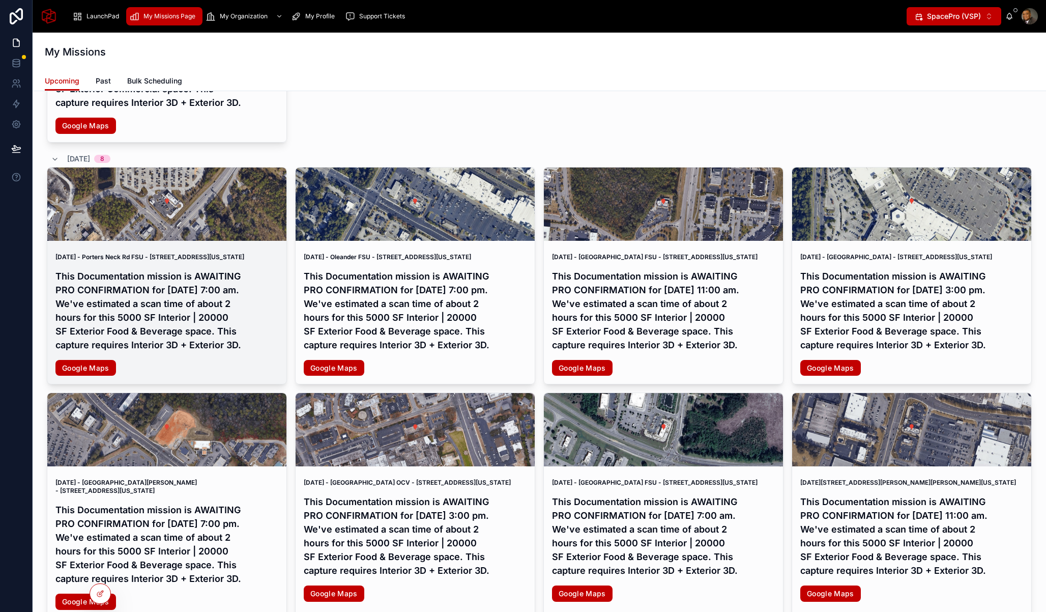 This screenshot has width=1046, height=612. I want to click on div: 7620-S-Raeford-Rd,-Fayetteville,-North-Carolina,-28304_Google-Map.png, so click(664, 430).